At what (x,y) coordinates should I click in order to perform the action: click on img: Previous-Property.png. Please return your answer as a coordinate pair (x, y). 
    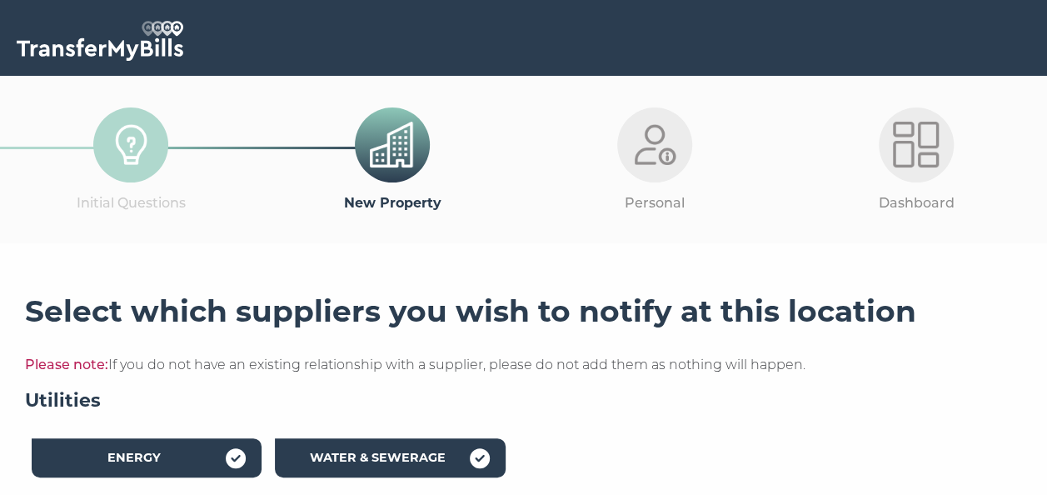
    Looking at the image, I should click on (392, 144).